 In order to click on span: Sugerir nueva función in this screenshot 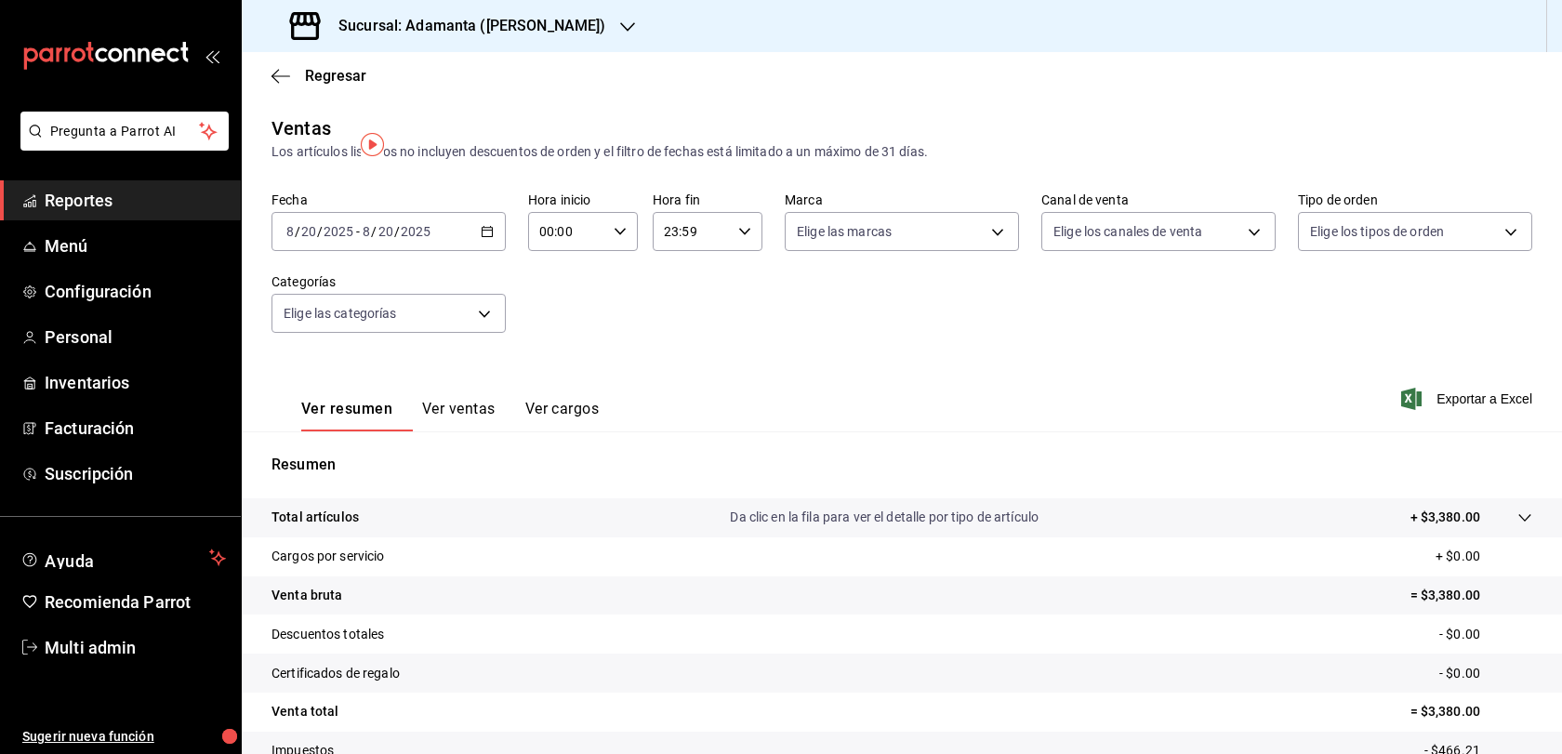, I will do `click(124, 736)`.